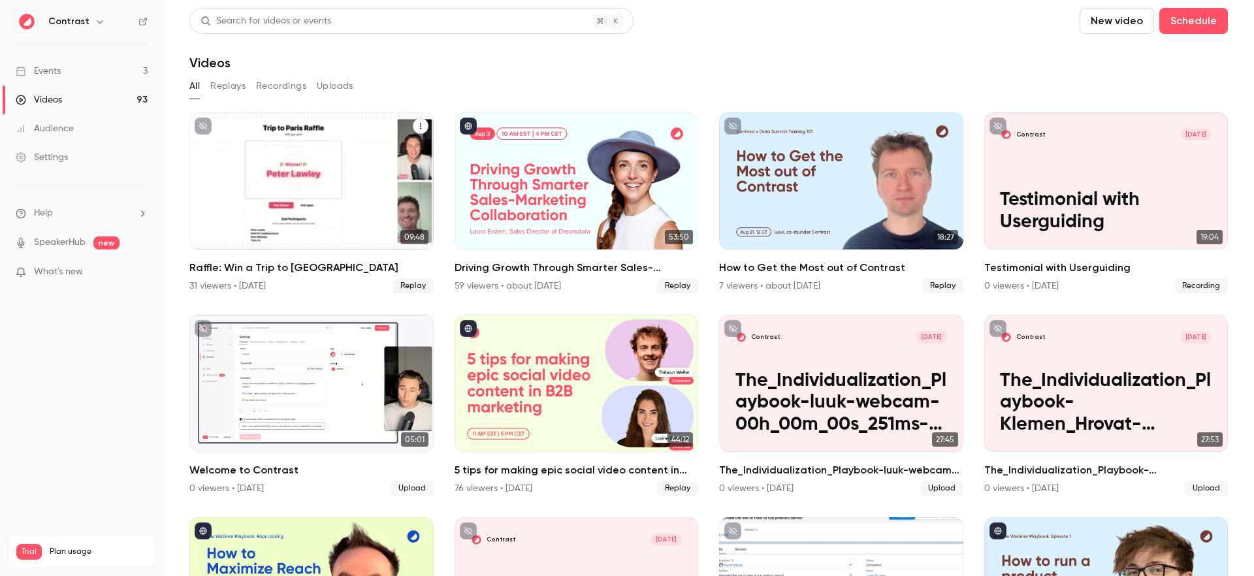 Image resolution: width=1254 pixels, height=576 pixels. I want to click on img: The_Individualization_Playbook-Klemen_Hrovat-webcam-00h_00m_00s_357ms-StreamYard, so click(1006, 337).